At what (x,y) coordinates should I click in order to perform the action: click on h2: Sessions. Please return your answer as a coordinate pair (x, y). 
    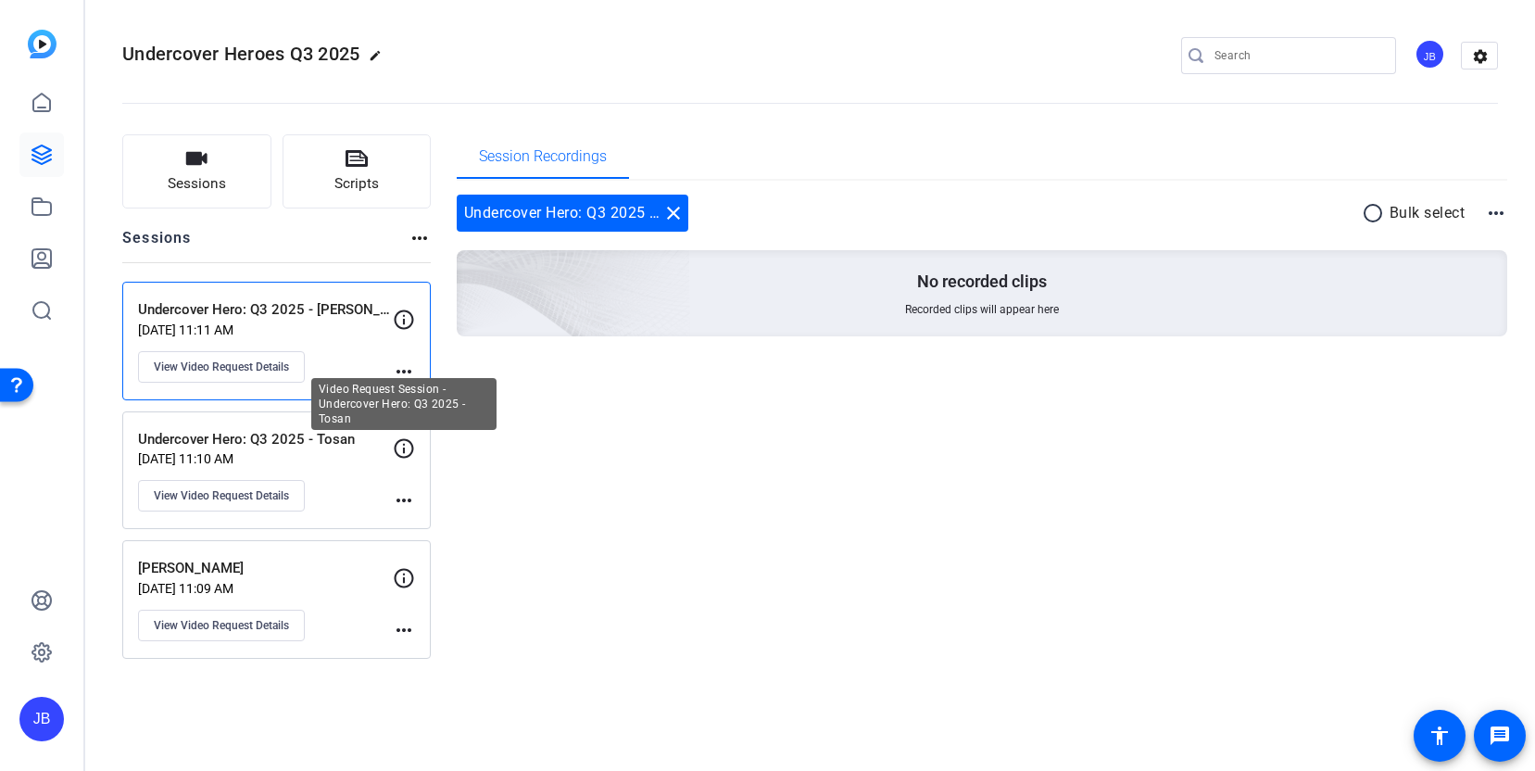
    Looking at the image, I should click on (157, 244).